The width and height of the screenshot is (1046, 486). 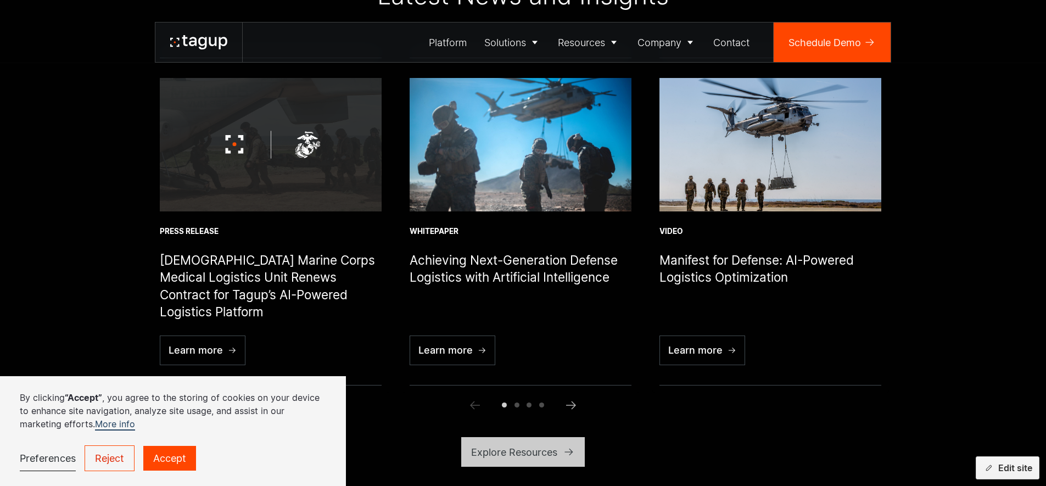 I want to click on a: Reject, so click(x=109, y=458).